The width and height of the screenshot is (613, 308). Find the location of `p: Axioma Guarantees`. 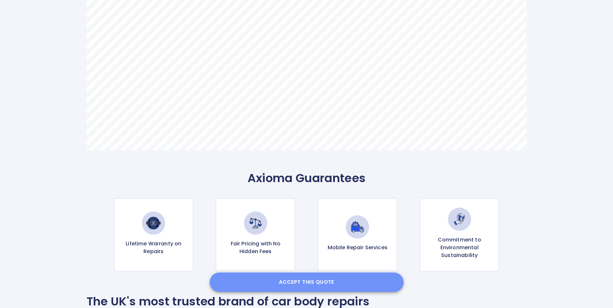

p: Axioma Guarantees is located at coordinates (307, 178).